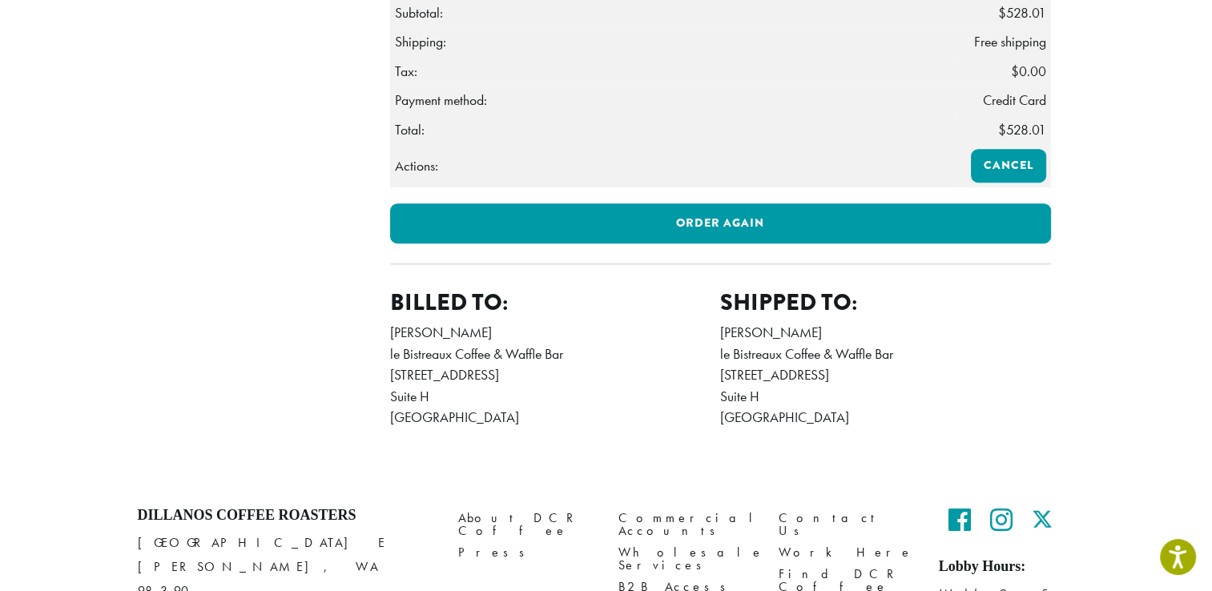 The height and width of the screenshot is (591, 1212). What do you see at coordinates (847, 553) in the screenshot?
I see `a: Work Here` at bounding box center [847, 553].